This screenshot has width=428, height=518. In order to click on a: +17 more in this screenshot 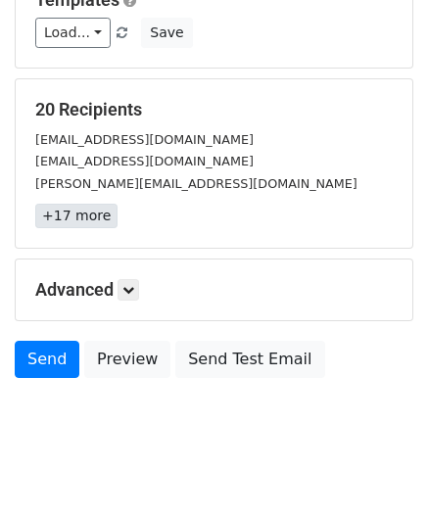, I will do `click(76, 216)`.